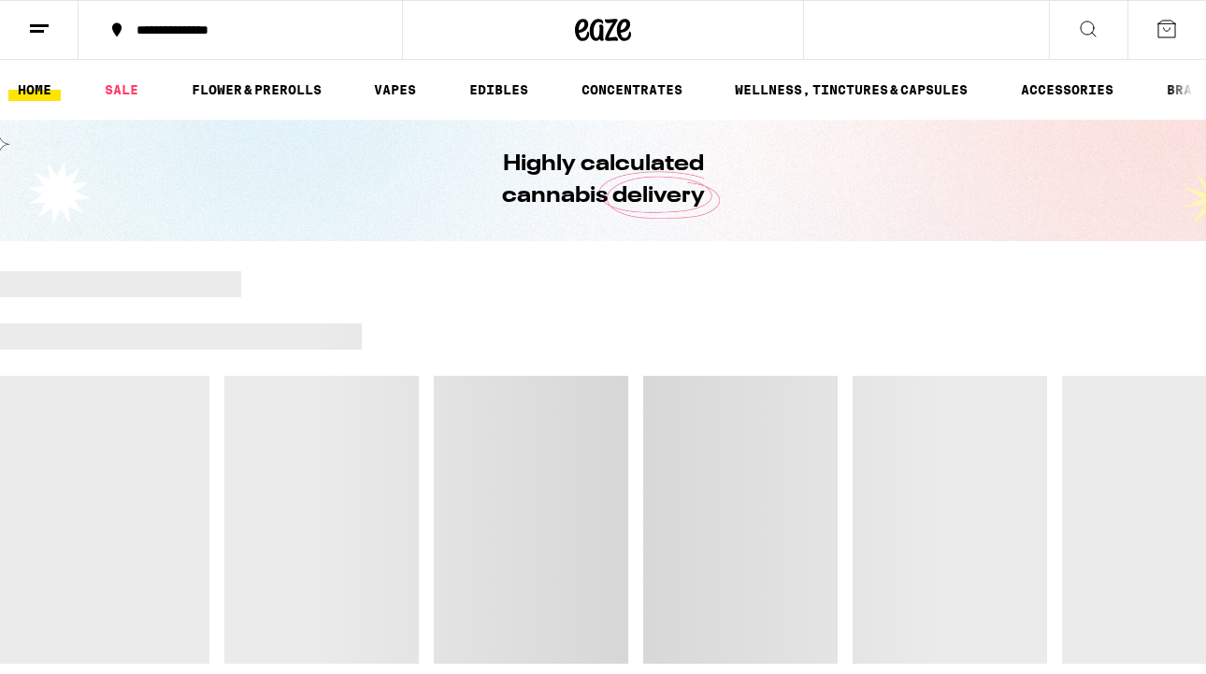 The image size is (1206, 674). Describe the element at coordinates (395, 90) in the screenshot. I see `a: VAPES` at that location.